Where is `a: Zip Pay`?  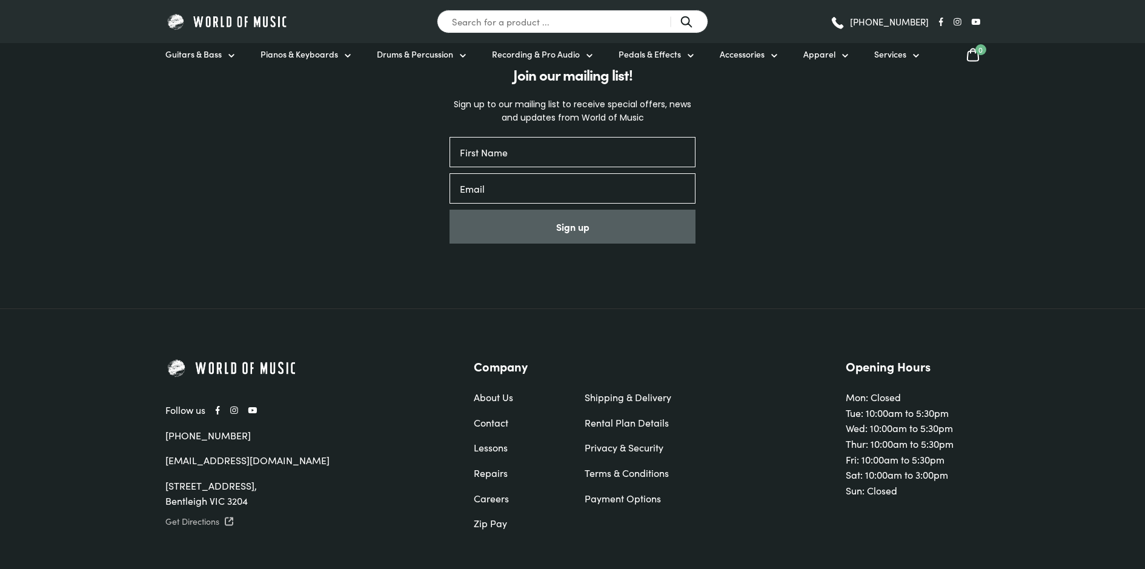 a: Zip Pay is located at coordinates (517, 523).